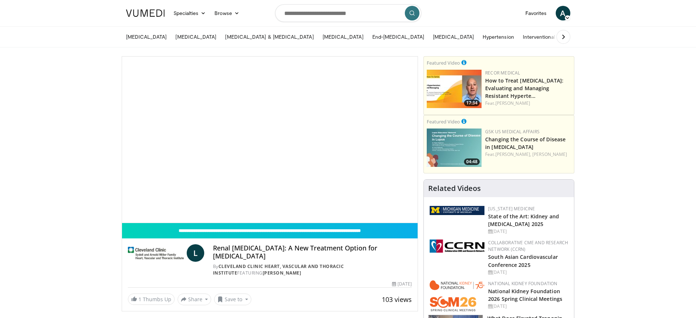  Describe the element at coordinates (472, 162) in the screenshot. I see `span: 04:48` at that location.